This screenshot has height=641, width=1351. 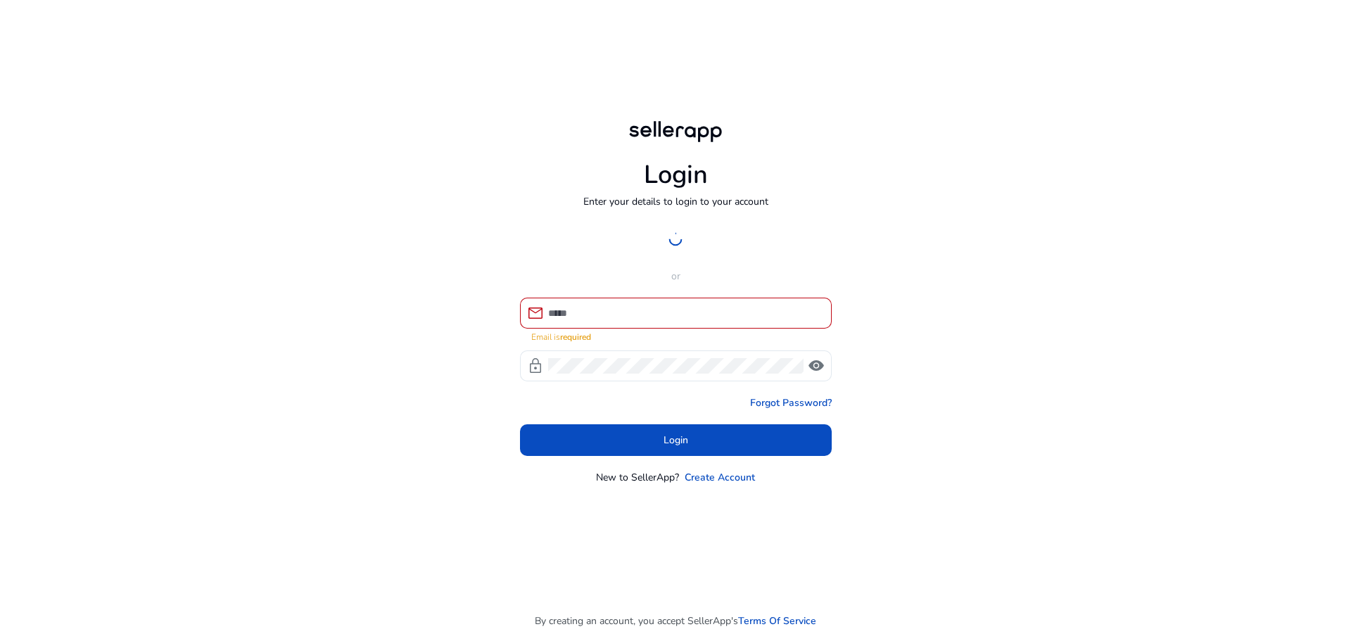 What do you see at coordinates (675, 276) in the screenshot?
I see `p: or` at bounding box center [675, 276].